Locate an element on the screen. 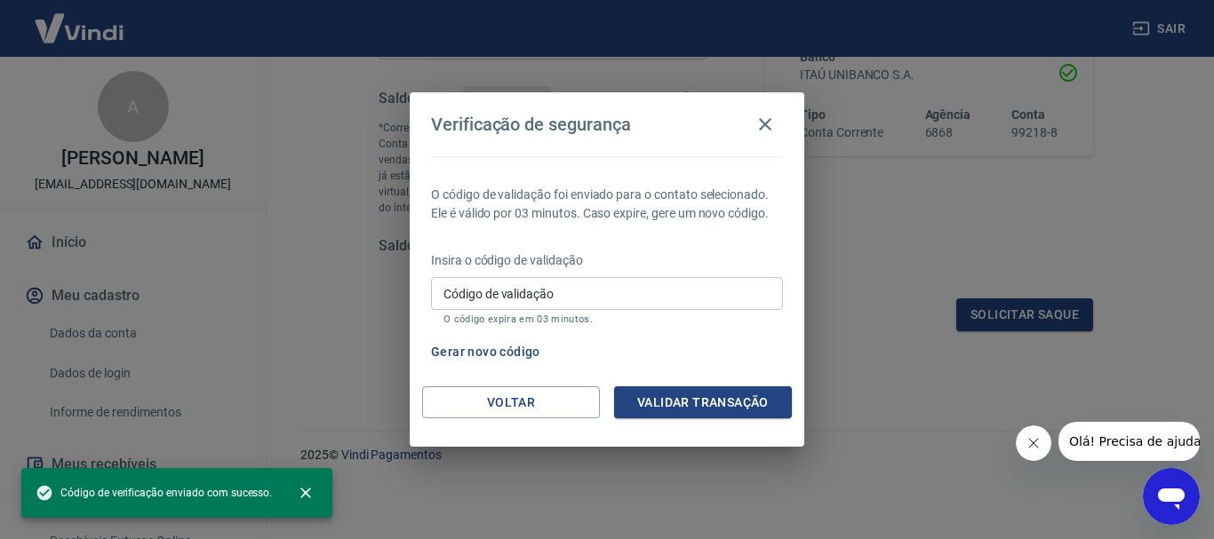 Image resolution: width=1214 pixels, height=539 pixels. h4: Verificação de segurança is located at coordinates (530, 124).